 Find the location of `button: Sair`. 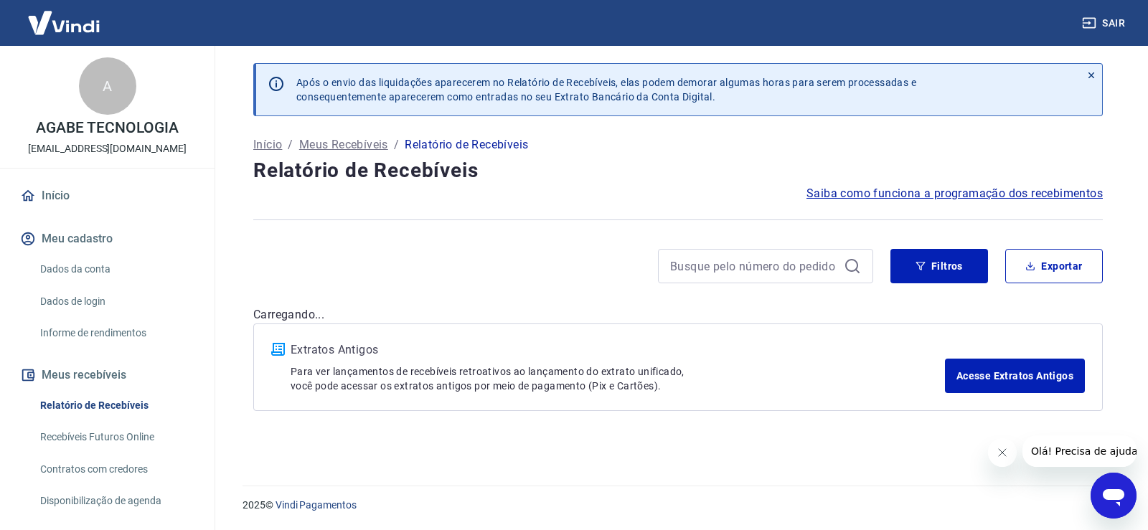

button: Sair is located at coordinates (1105, 23).